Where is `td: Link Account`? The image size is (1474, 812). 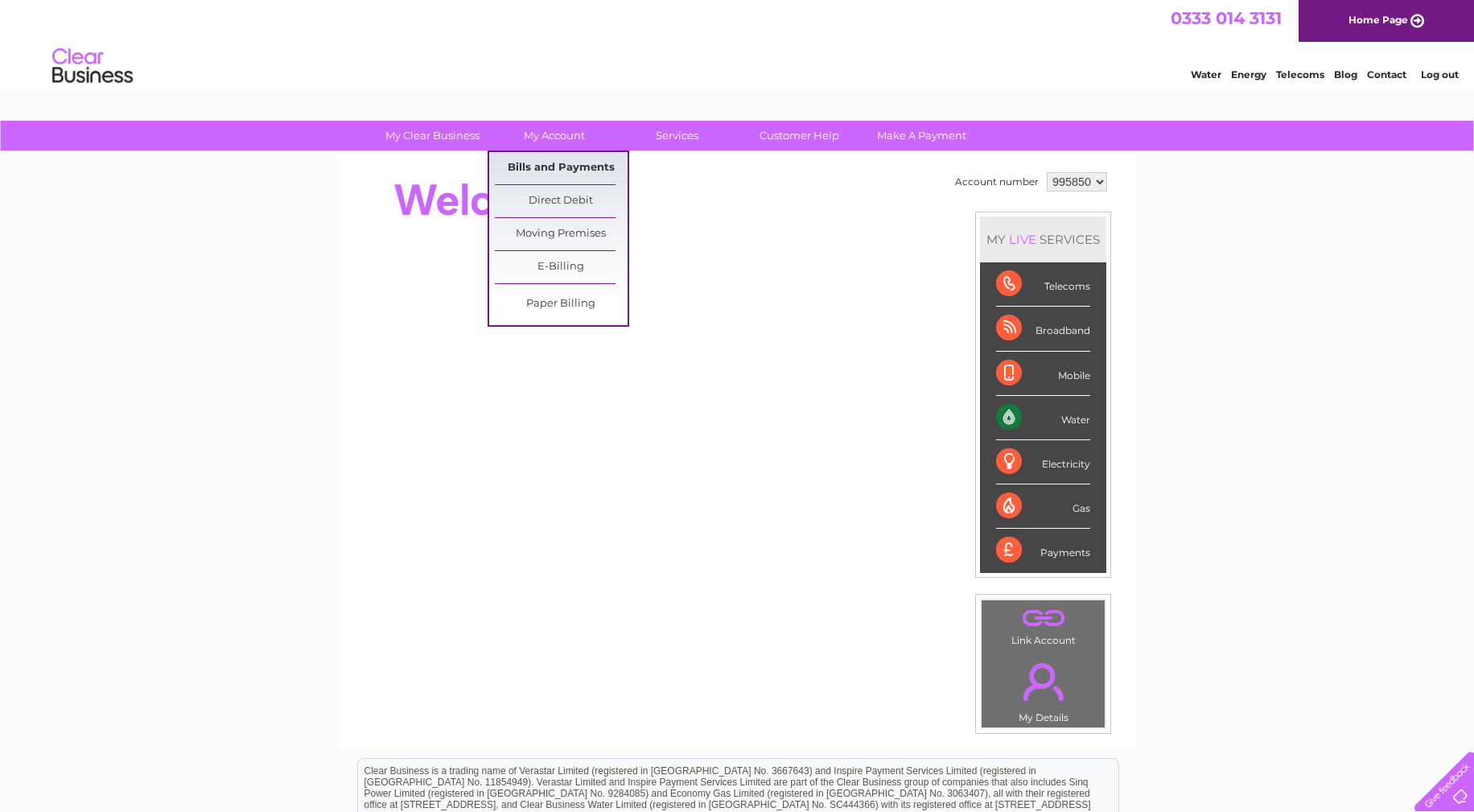
td: Link Account is located at coordinates (1043, 625).